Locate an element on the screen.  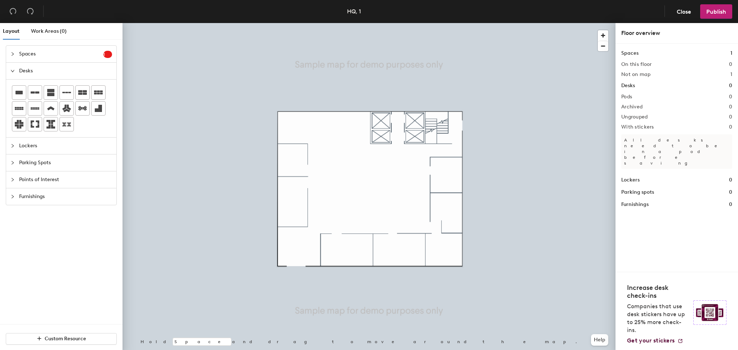
span: Close is located at coordinates (684, 12).